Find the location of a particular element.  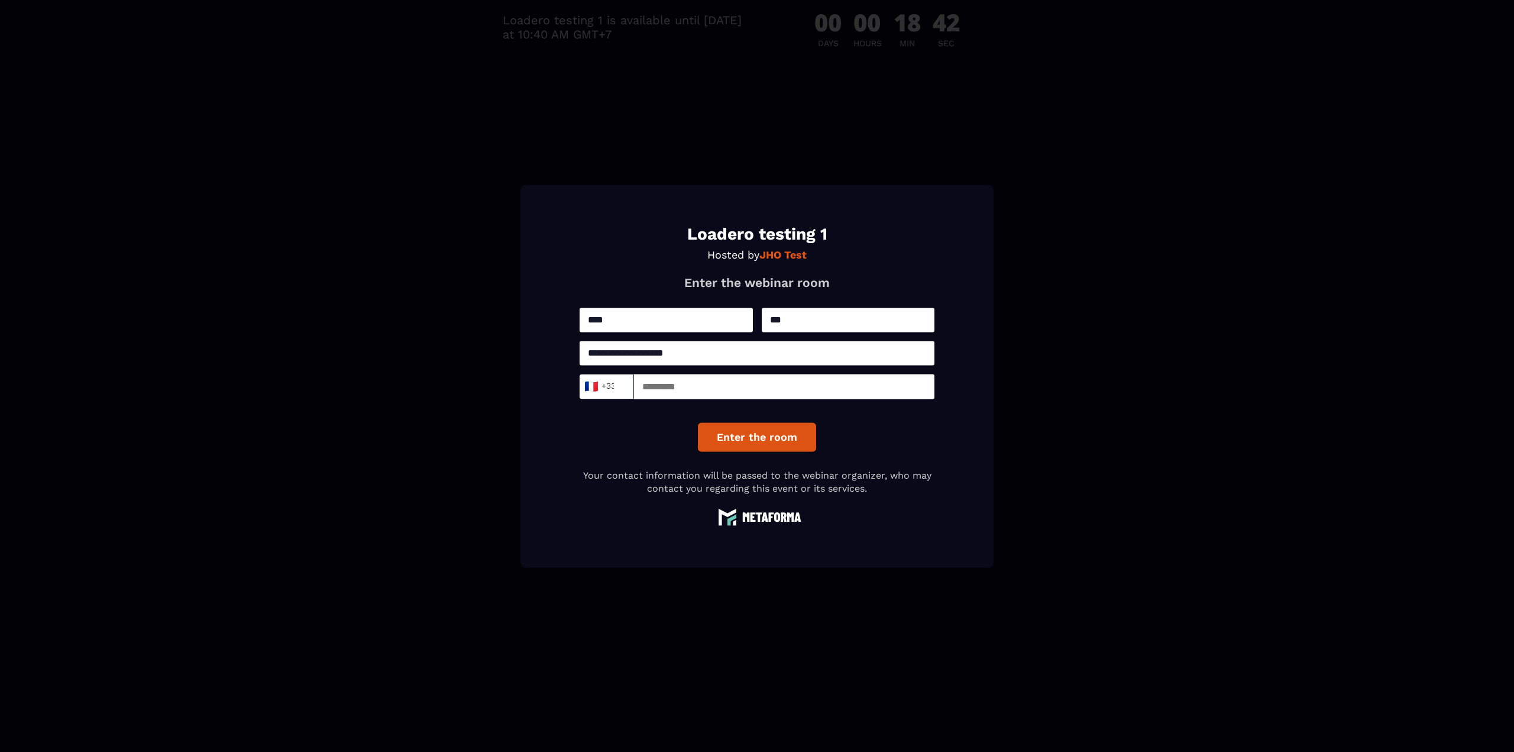

p: Your contact information will be passed to the webinar organizer, who may contact you regarding t... is located at coordinates (757, 482).